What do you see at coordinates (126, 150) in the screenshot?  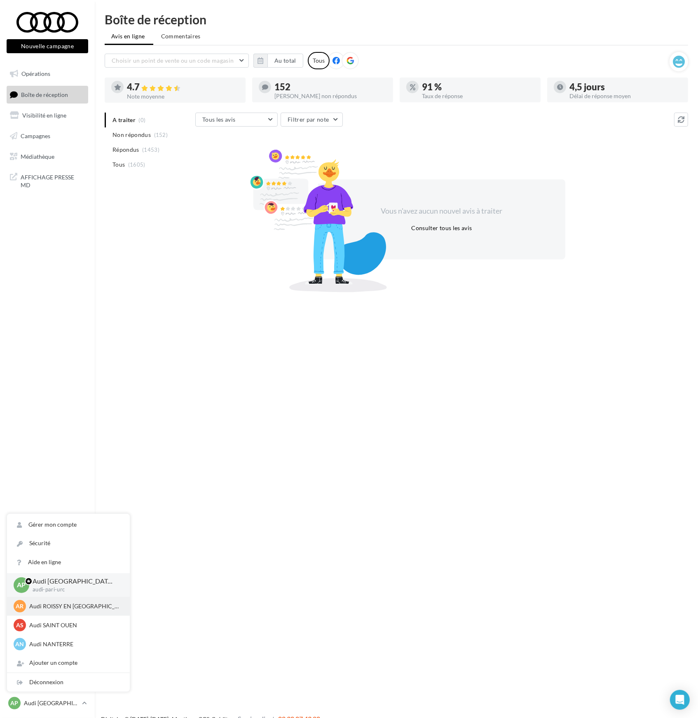 I see `span: Répondus` at bounding box center [126, 150].